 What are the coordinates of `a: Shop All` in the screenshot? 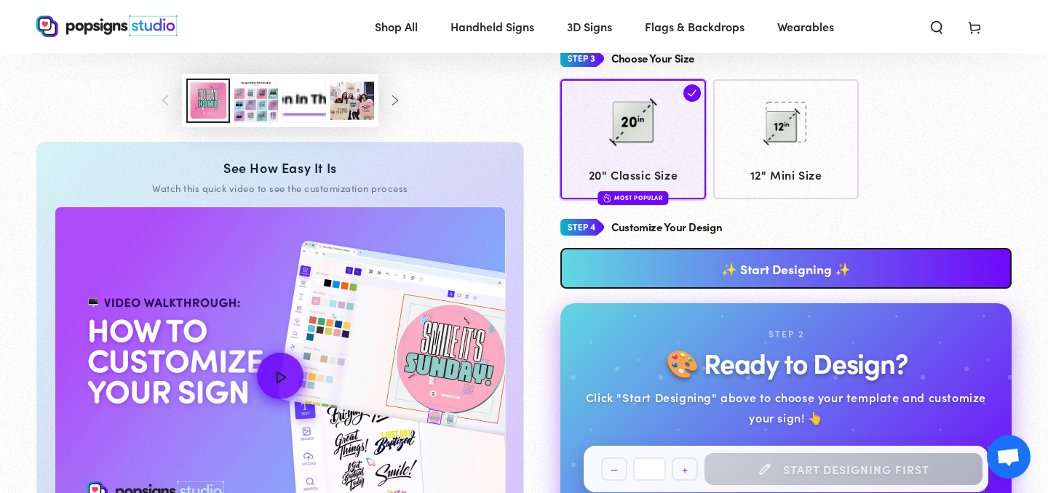 It's located at (396, 26).